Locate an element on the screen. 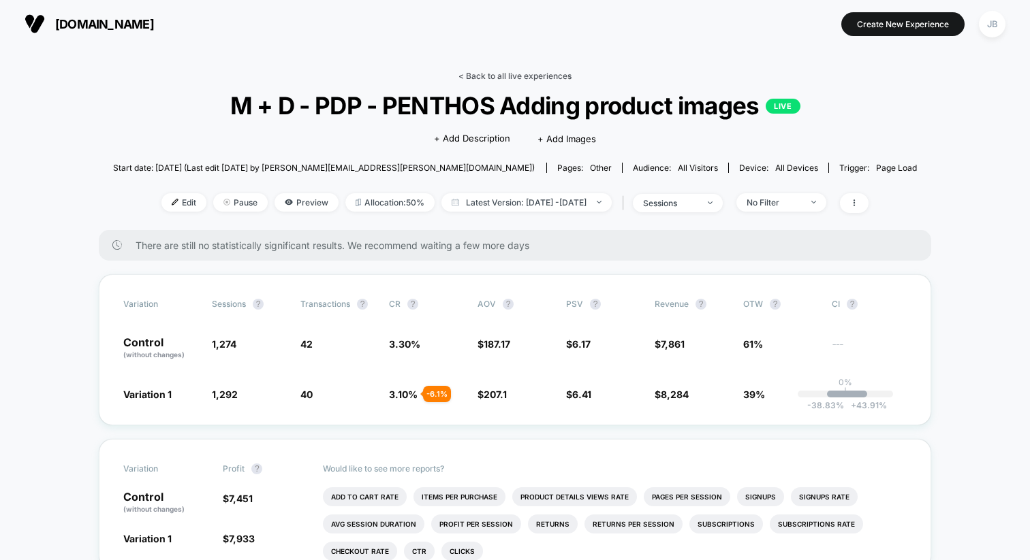 The width and height of the screenshot is (1030, 560). span: other is located at coordinates (601, 168).